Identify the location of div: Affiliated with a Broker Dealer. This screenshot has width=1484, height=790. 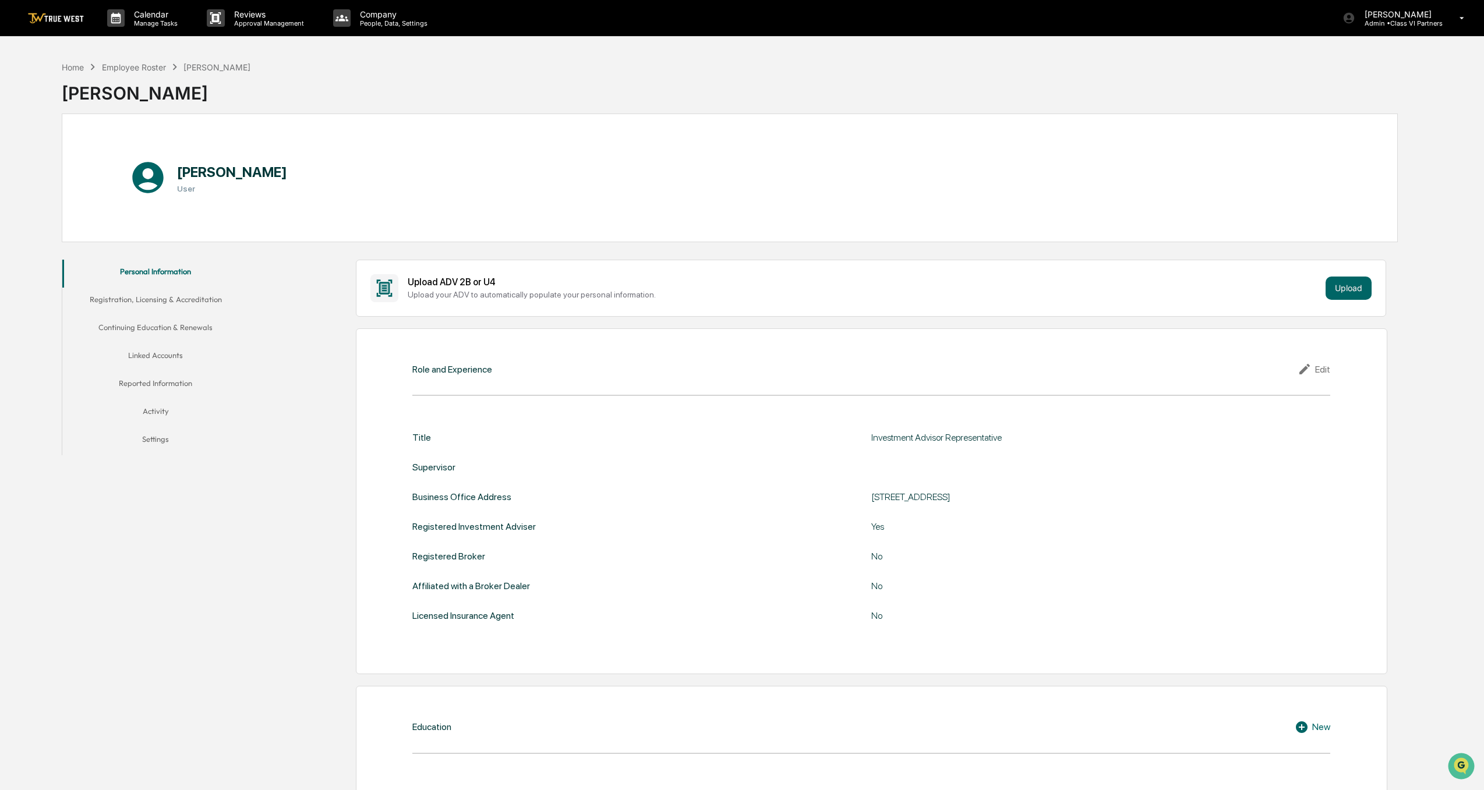
(471, 586).